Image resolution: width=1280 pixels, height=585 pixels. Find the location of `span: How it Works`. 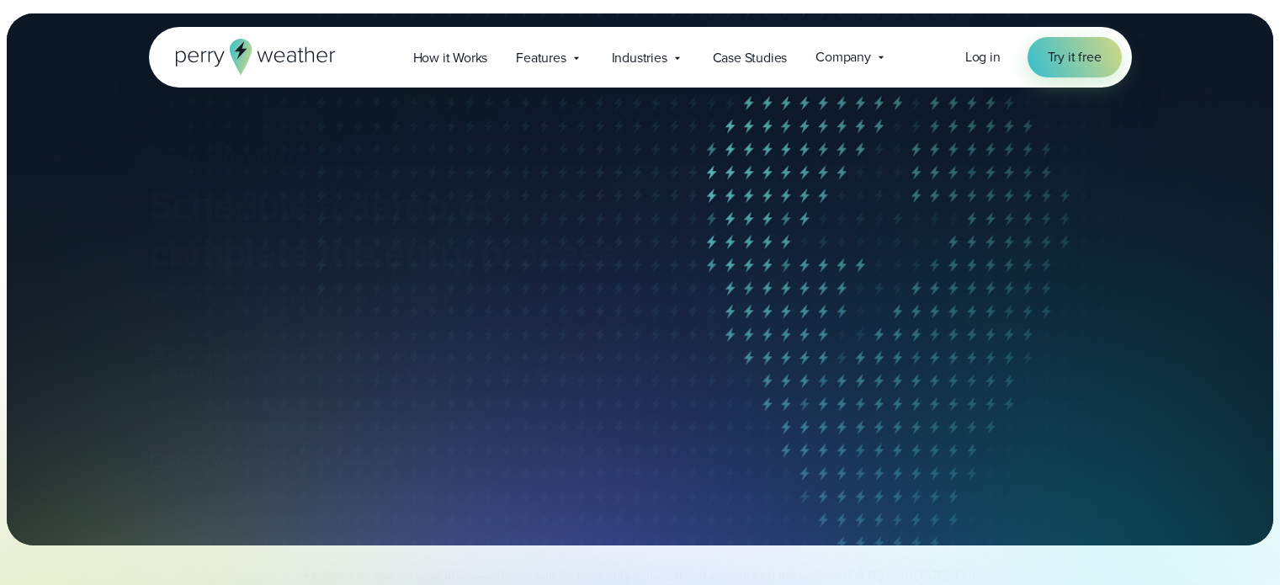

span: How it Works is located at coordinates (450, 58).